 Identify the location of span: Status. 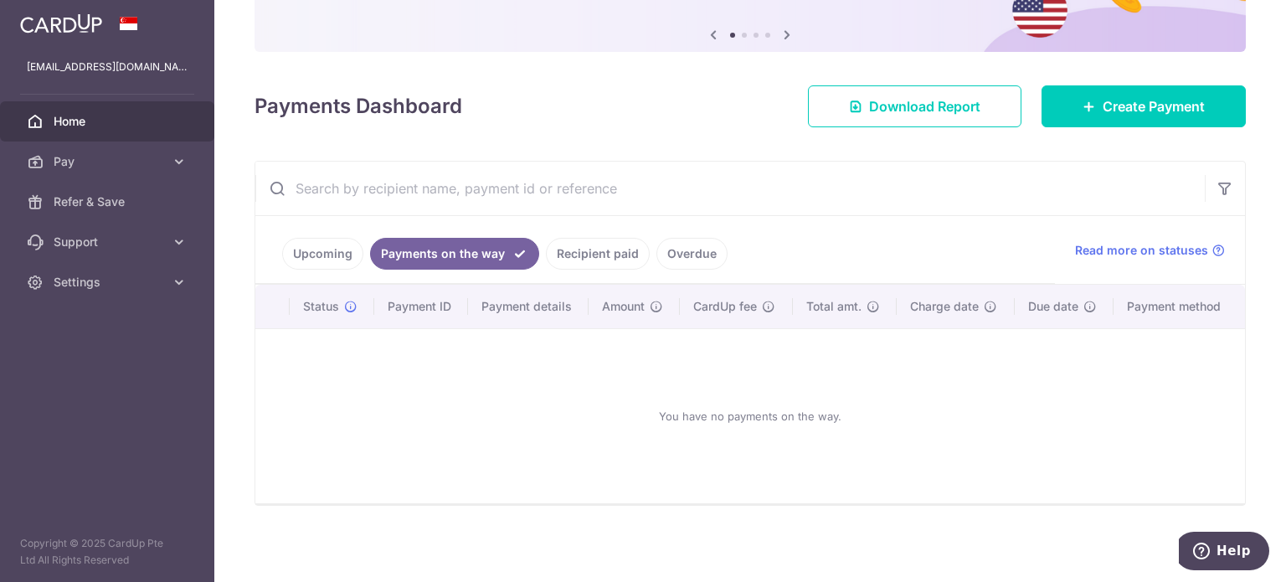
(321, 306).